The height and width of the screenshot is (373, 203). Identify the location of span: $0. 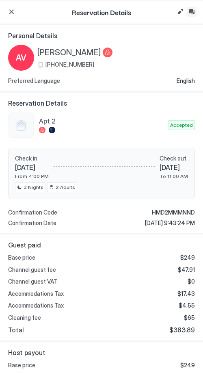
(192, 282).